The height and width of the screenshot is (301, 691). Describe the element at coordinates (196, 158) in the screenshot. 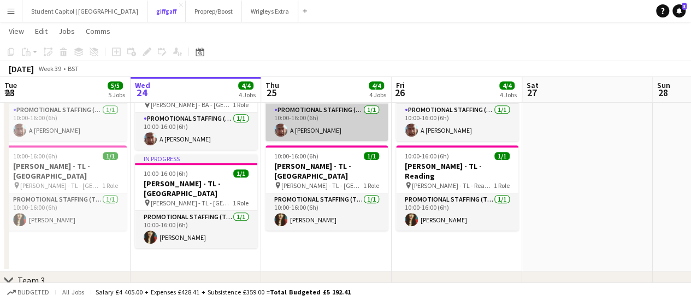

I see `div: In progress` at that location.